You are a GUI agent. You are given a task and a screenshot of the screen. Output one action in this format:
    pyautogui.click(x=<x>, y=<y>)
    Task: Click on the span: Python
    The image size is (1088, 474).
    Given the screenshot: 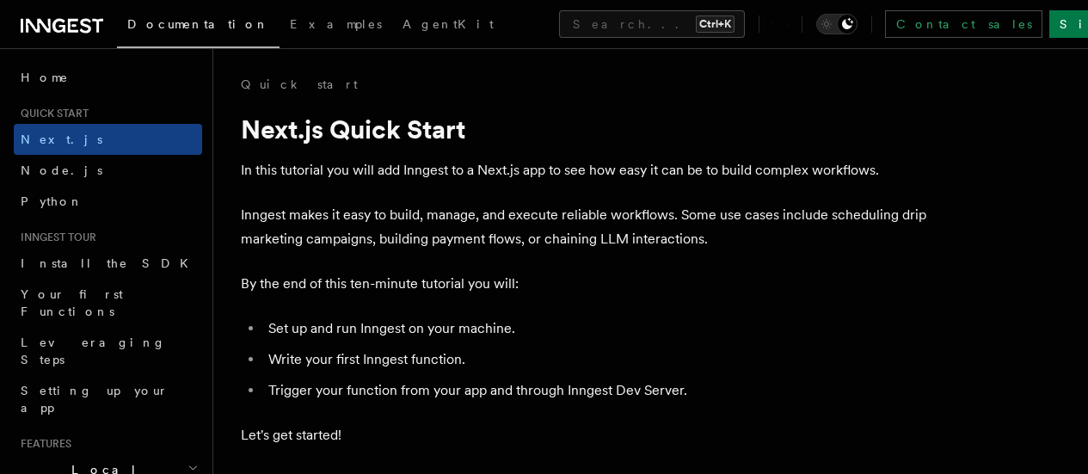 What is the action you would take?
    pyautogui.click(x=52, y=201)
    